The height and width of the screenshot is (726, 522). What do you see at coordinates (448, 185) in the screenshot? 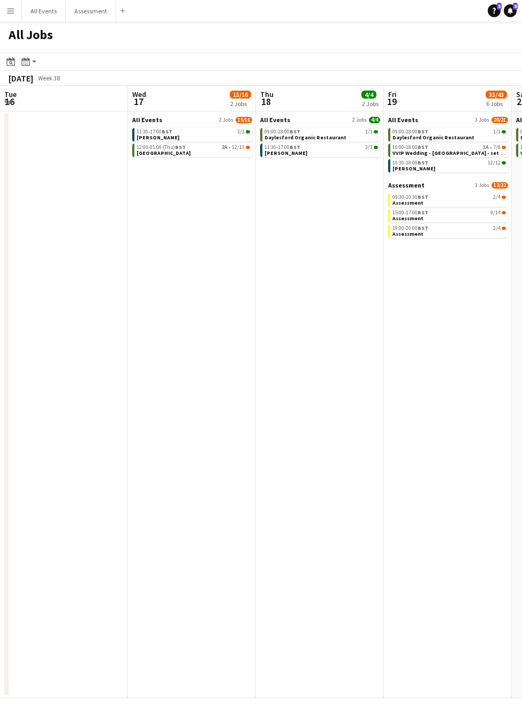
I see `a: Assessment3 Jobs13/22` at bounding box center [448, 185].